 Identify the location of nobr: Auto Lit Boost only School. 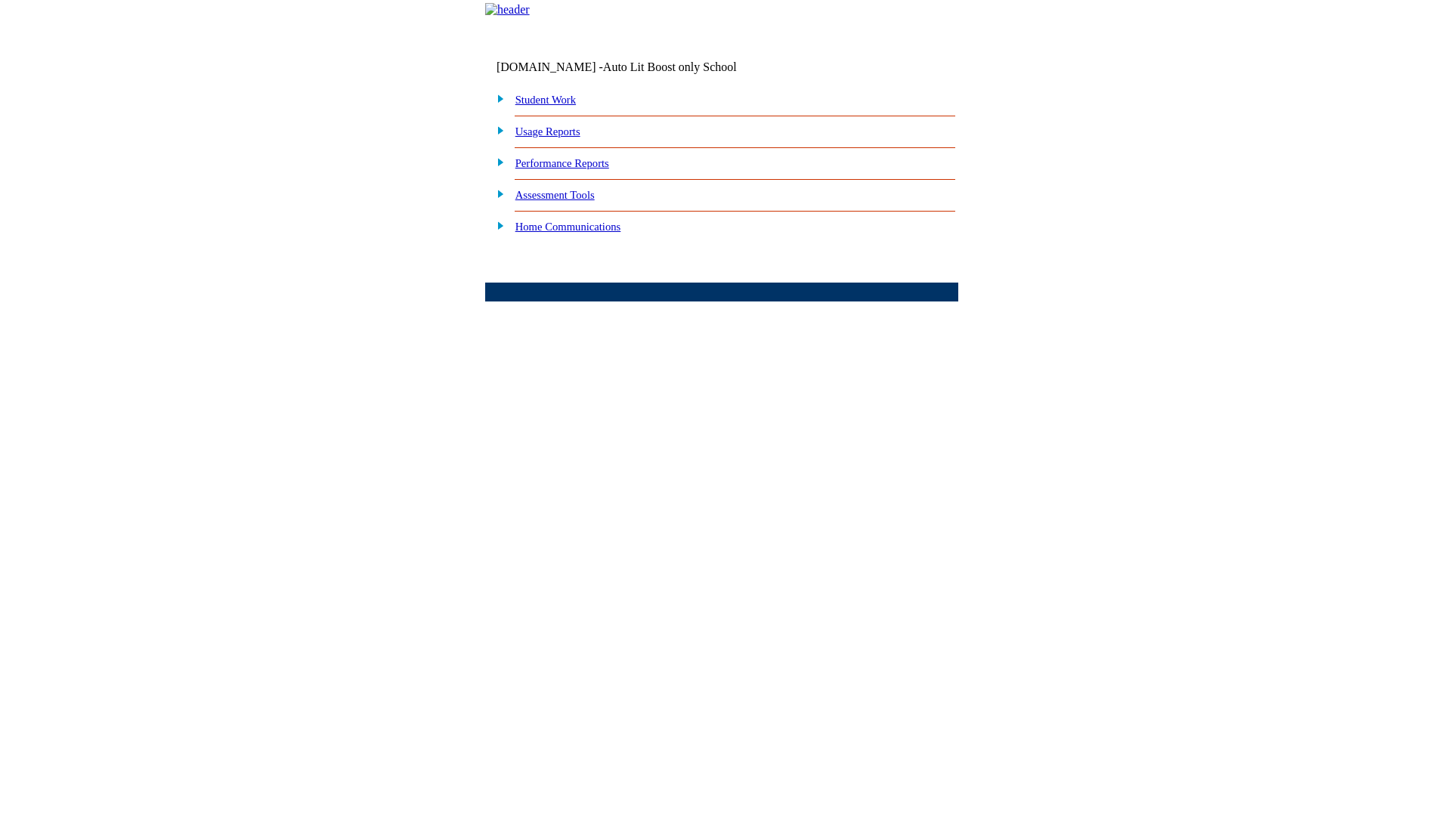
(669, 66).